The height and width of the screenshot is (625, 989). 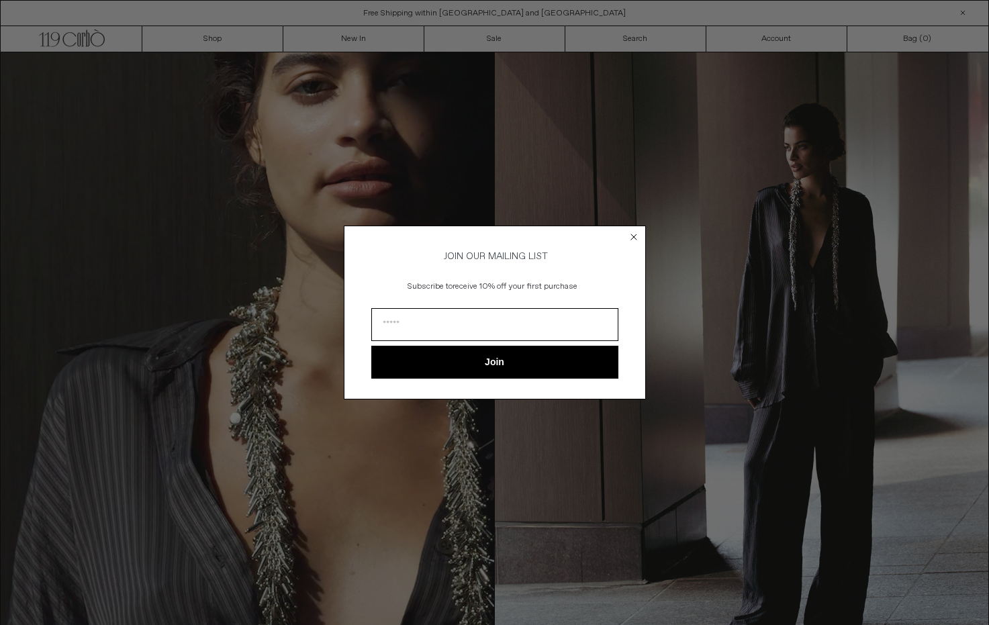 What do you see at coordinates (634, 237) in the screenshot?
I see `button: Close dialog` at bounding box center [634, 237].